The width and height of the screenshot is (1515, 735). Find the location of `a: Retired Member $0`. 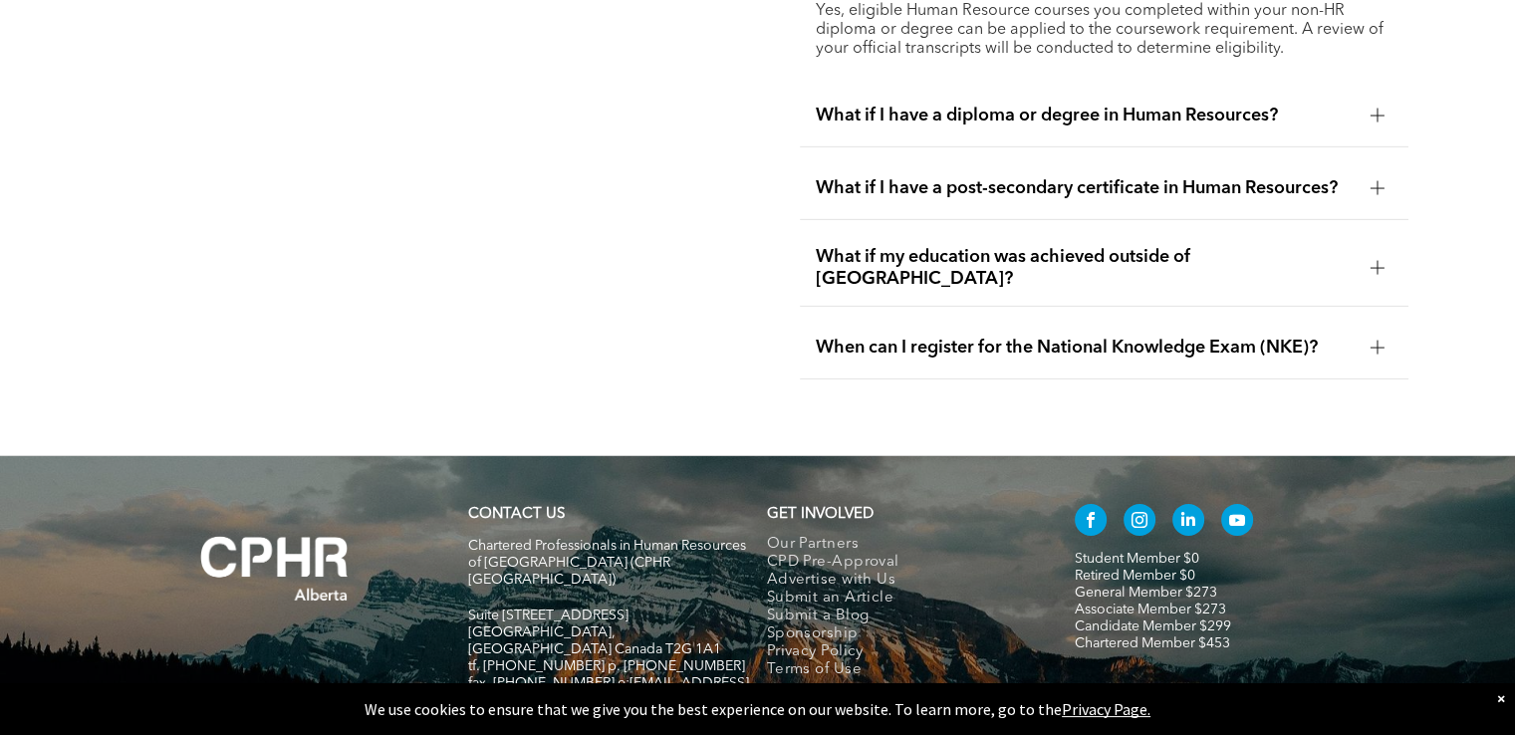

a: Retired Member $0 is located at coordinates (1135, 576).